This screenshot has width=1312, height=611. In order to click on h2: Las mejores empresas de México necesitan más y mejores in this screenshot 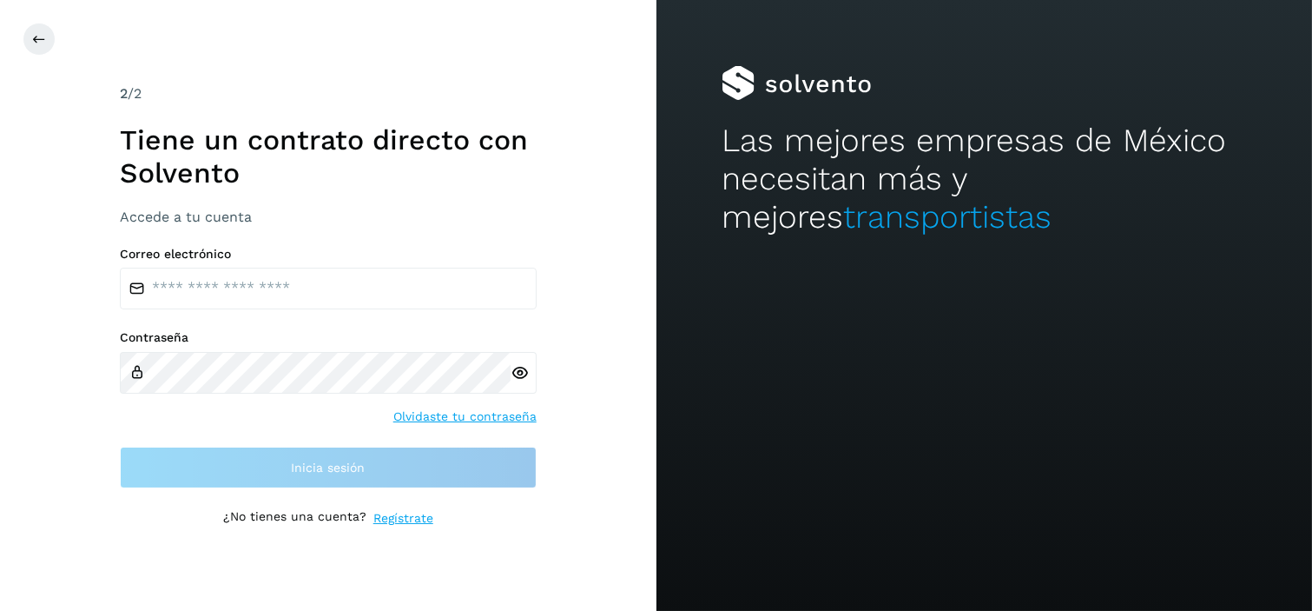, I will do `click(984, 179)`.